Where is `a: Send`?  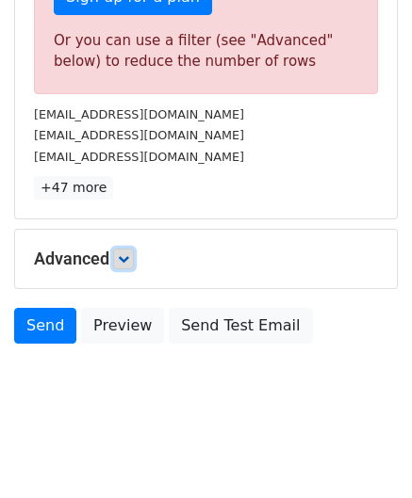 a: Send is located at coordinates (45, 326).